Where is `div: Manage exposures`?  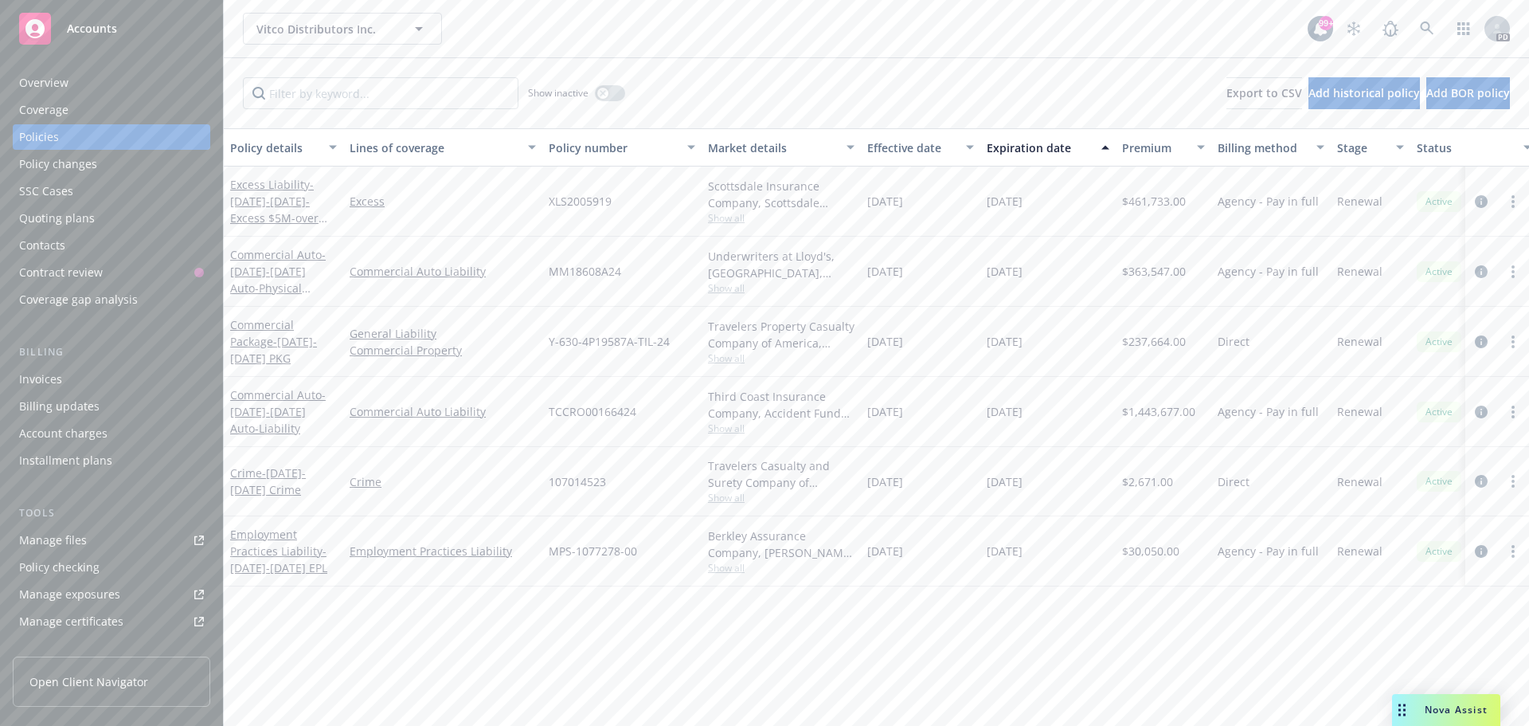
div: Manage exposures is located at coordinates (69, 594).